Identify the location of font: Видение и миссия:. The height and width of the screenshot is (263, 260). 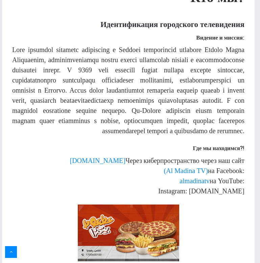
(220, 37).